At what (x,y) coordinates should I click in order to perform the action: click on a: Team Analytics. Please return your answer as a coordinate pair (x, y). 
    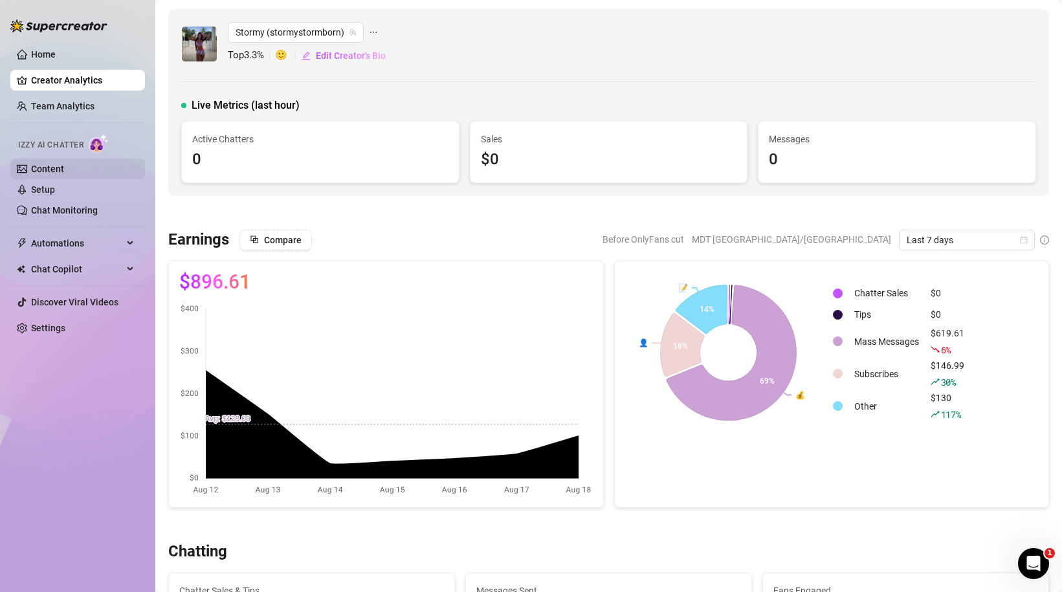
    Looking at the image, I should click on (63, 106).